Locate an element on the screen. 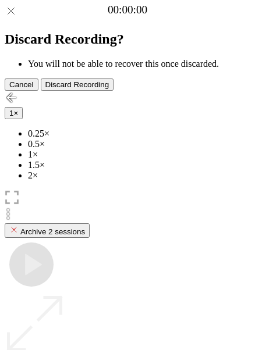 Image resolution: width=255 pixels, height=350 pixels. li: 0.5× is located at coordinates (139, 144).